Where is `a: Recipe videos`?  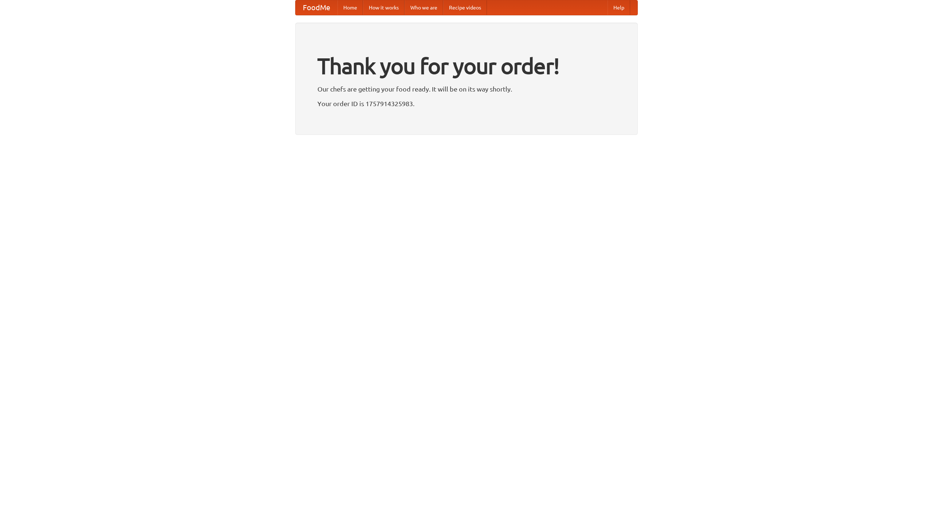 a: Recipe videos is located at coordinates (465, 8).